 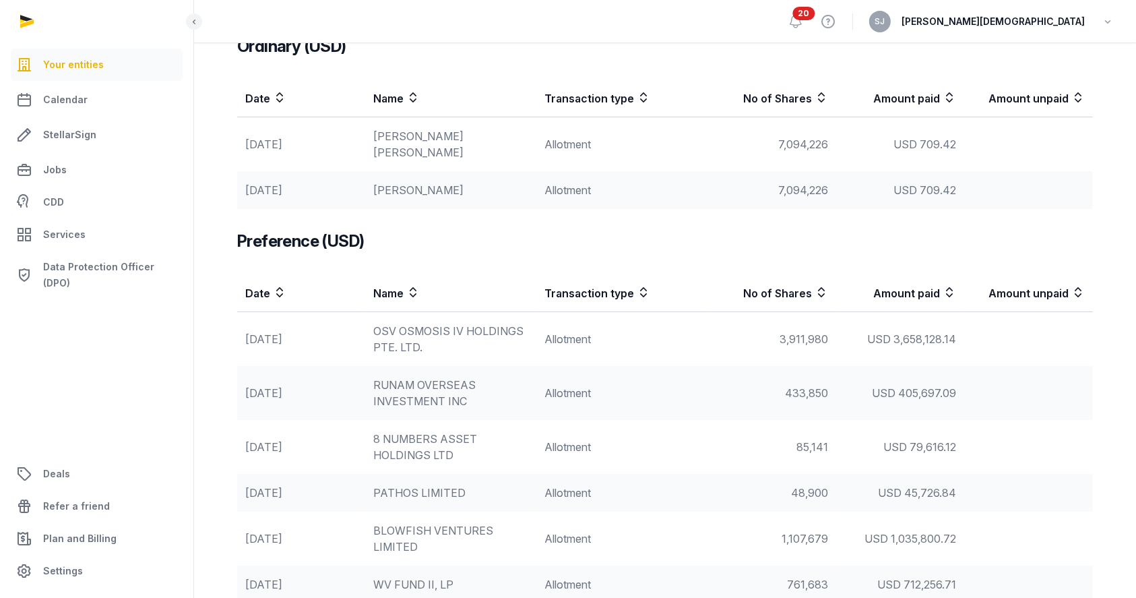 What do you see at coordinates (880, 22) in the screenshot?
I see `span: SJ` at bounding box center [880, 22].